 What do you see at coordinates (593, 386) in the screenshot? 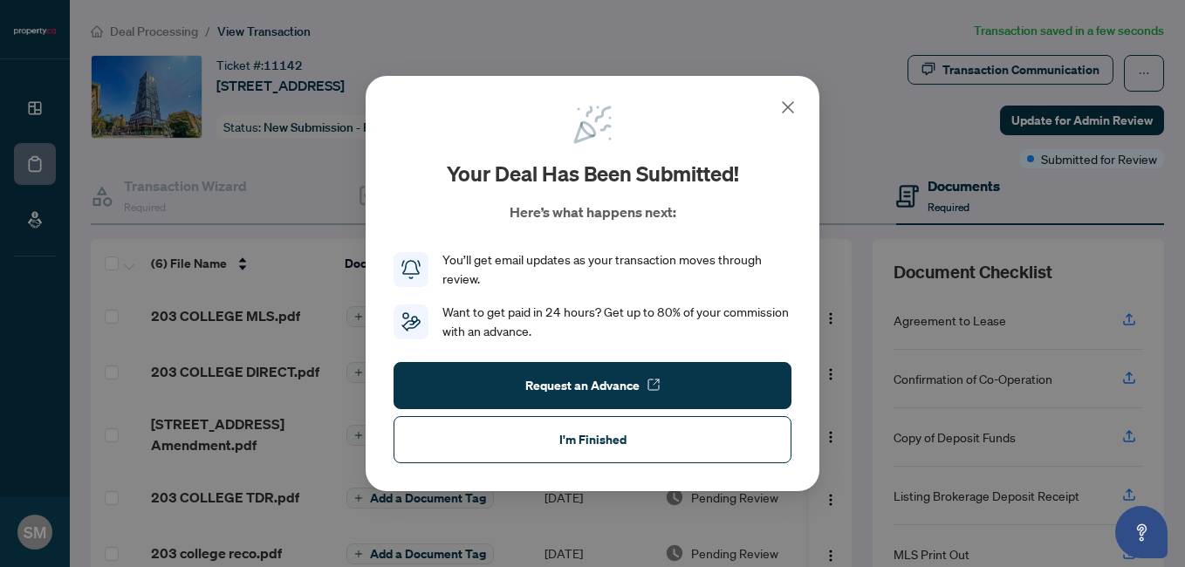
I see `button: Request an Advance` at bounding box center [593, 386].